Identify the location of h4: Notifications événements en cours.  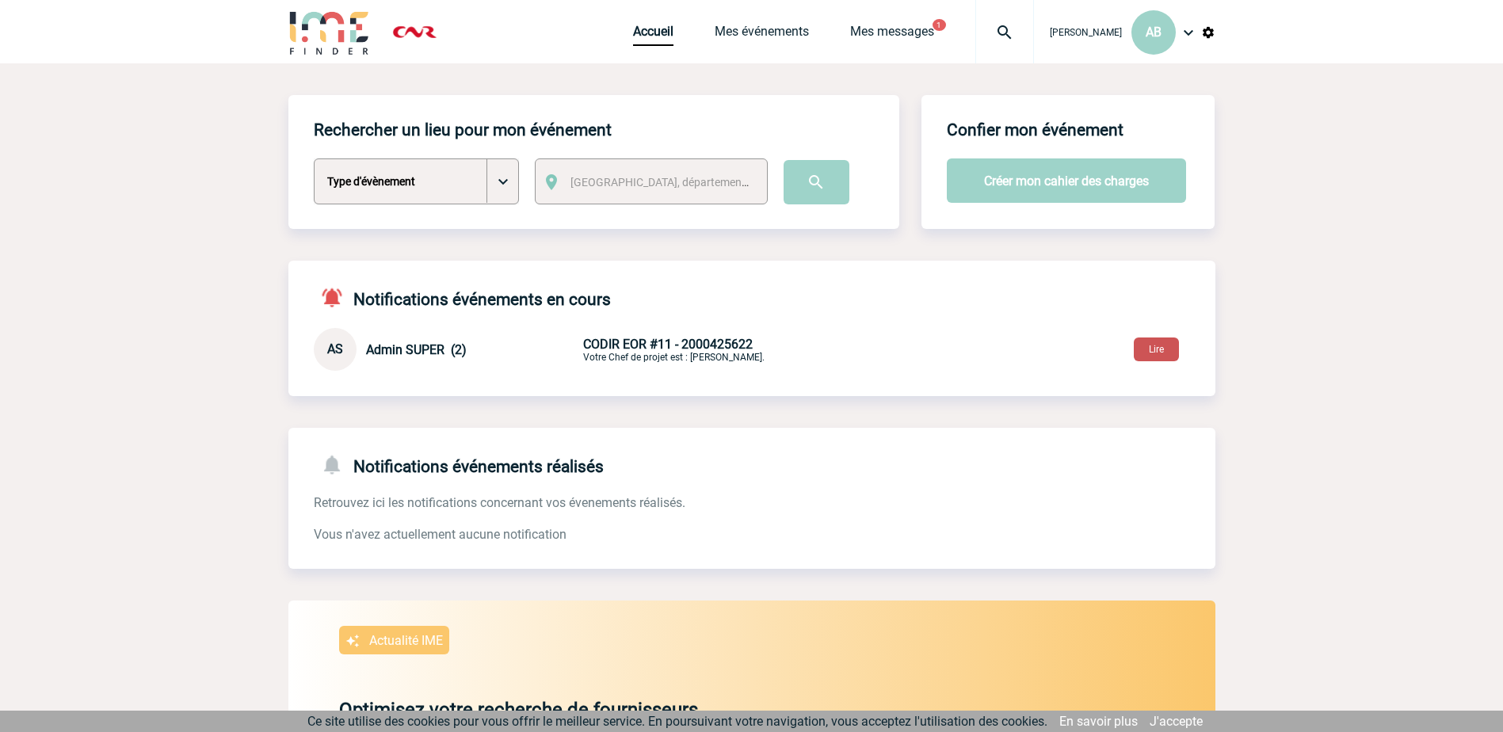
(462, 297).